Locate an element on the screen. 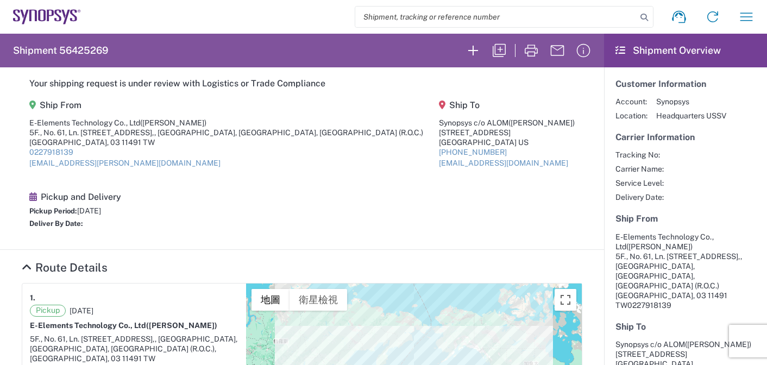  span: Carrier Name: is located at coordinates (640, 169).